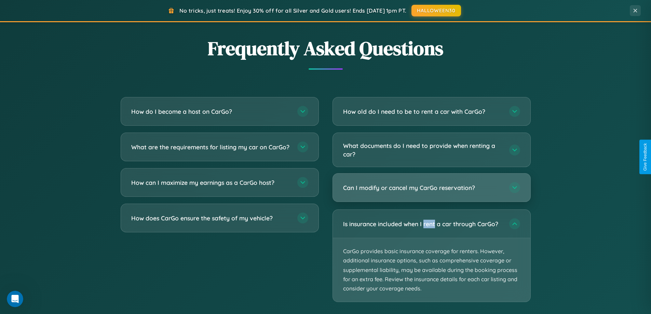 Image resolution: width=651 pixels, height=314 pixels. What do you see at coordinates (211, 218) in the screenshot?
I see `h3: How does CarGo ensure the safety of my vehicle?` at bounding box center [211, 218].